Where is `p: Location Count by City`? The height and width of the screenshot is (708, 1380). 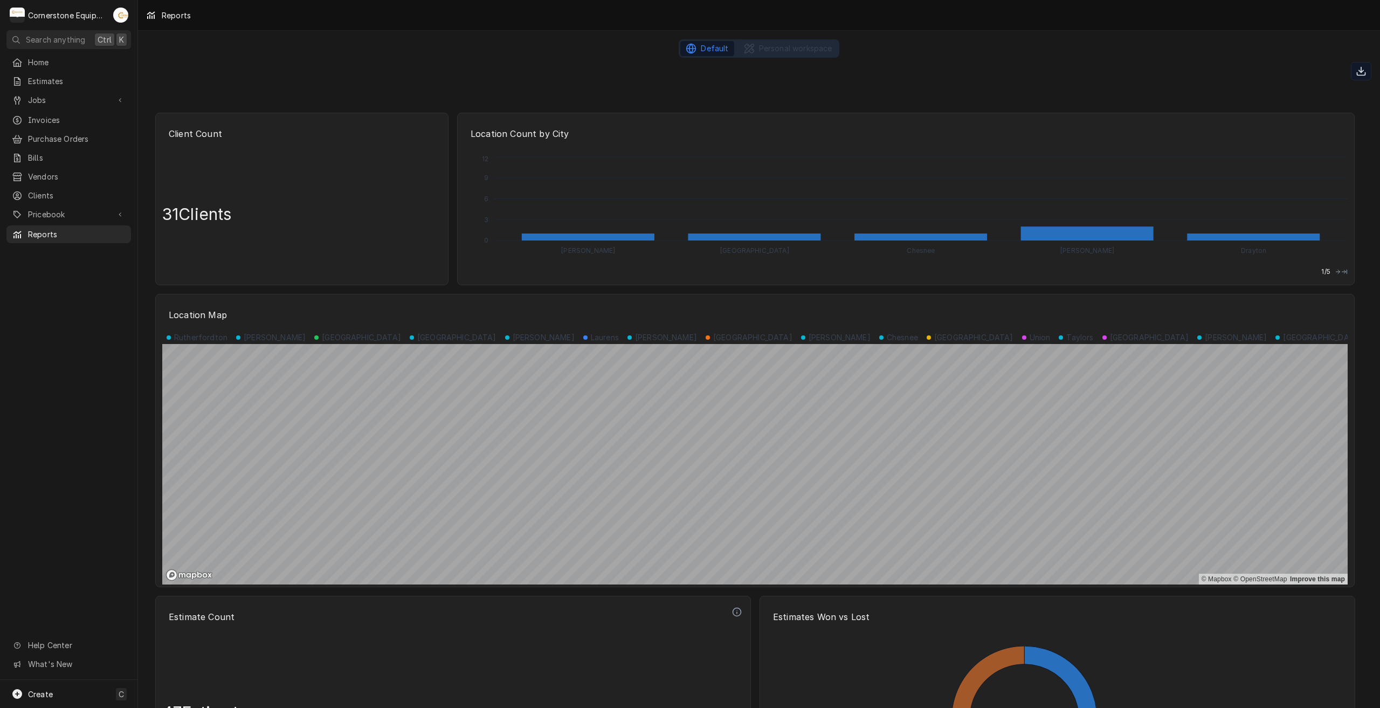 p: Location Count by City is located at coordinates (906, 134).